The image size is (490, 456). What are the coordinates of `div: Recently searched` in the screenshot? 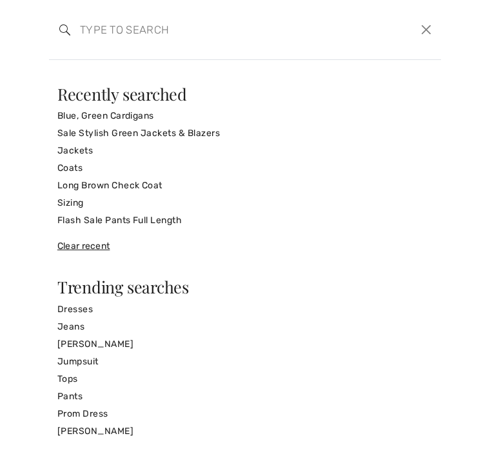 It's located at (245, 94).